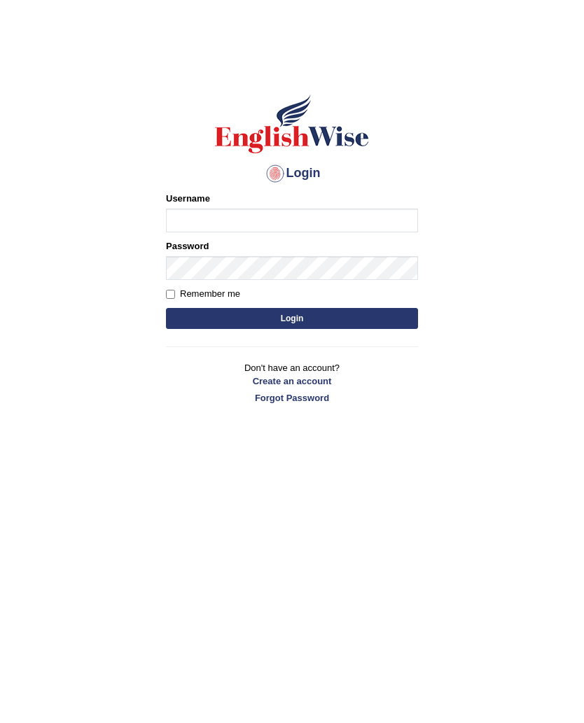 Image resolution: width=584 pixels, height=723 pixels. I want to click on a: Forgot Password, so click(292, 398).